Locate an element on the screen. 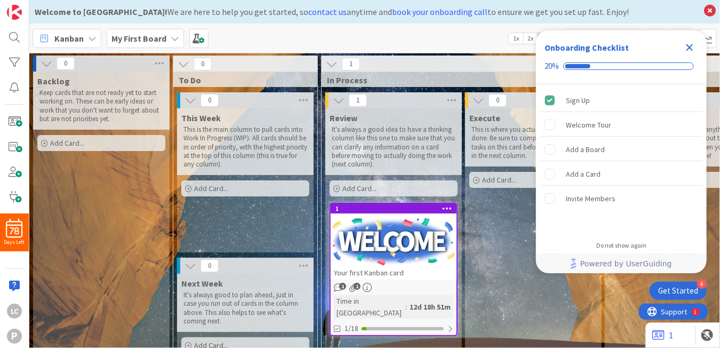 This screenshot has width=720, height=348. div: Onboarding Checklist is located at coordinates (587, 47).